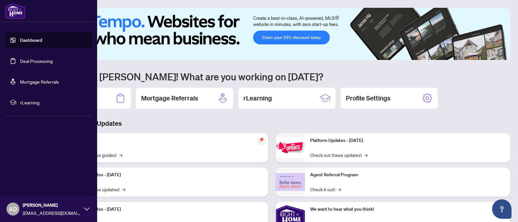  Describe the element at coordinates (502, 55) in the screenshot. I see `button: 6` at that location.